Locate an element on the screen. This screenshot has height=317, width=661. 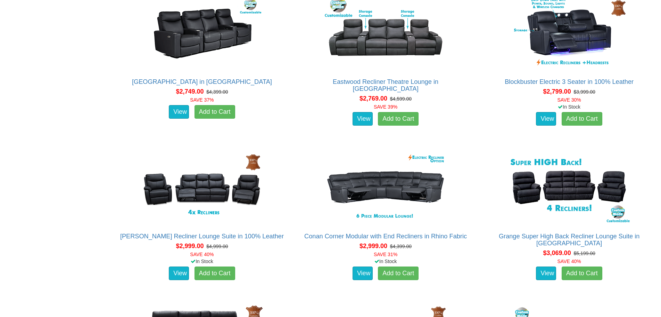
font: SAVE 39% is located at coordinates (386, 107).